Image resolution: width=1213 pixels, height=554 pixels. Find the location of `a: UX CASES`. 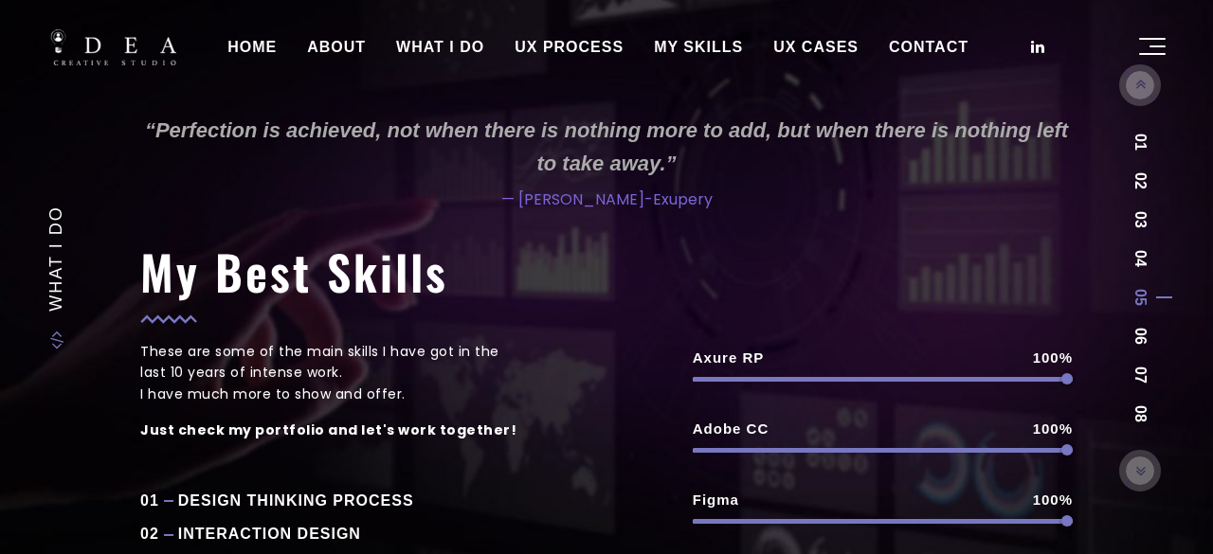

a: UX CASES is located at coordinates (816, 47).